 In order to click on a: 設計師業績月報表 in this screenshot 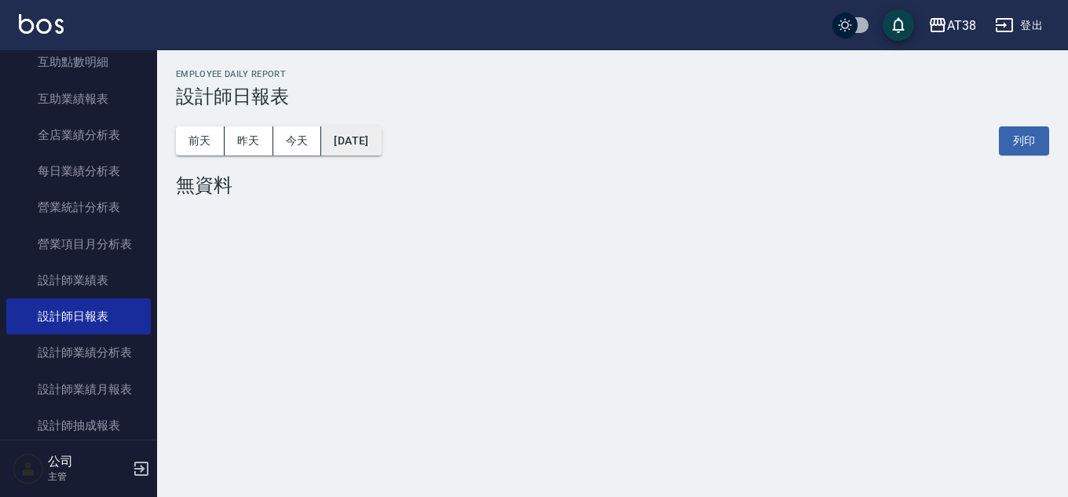, I will do `click(79, 389)`.